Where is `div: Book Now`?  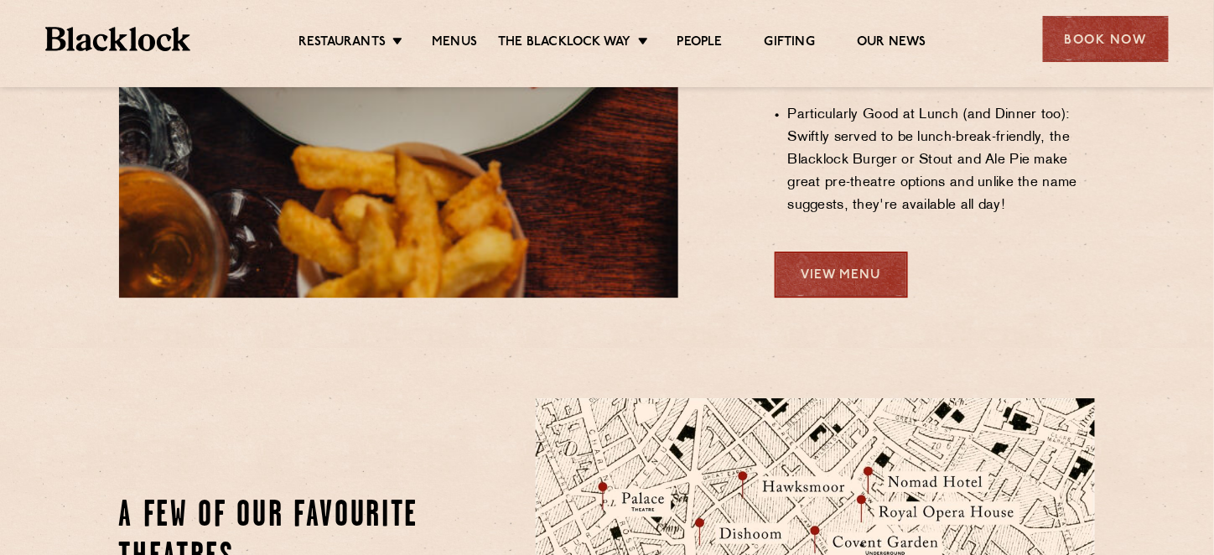
div: Book Now is located at coordinates (1105, 39).